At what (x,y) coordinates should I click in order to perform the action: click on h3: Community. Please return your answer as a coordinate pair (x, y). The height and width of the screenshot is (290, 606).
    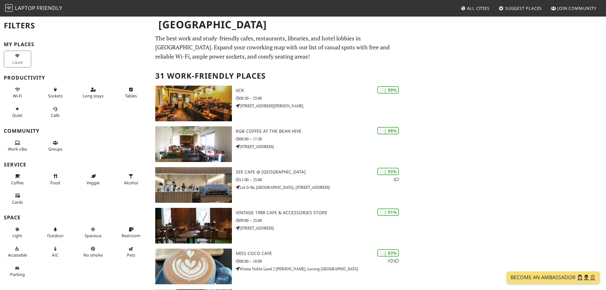
    Looking at the image, I should click on (76, 131).